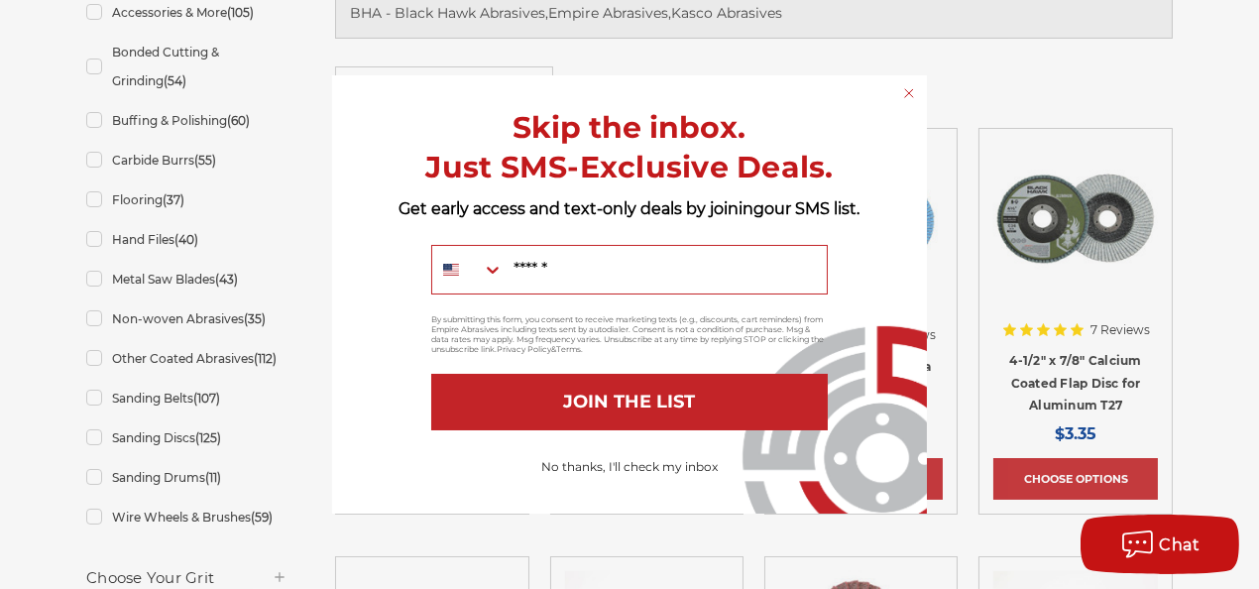  I want to click on button: JOIN THE LIST, so click(630, 402).